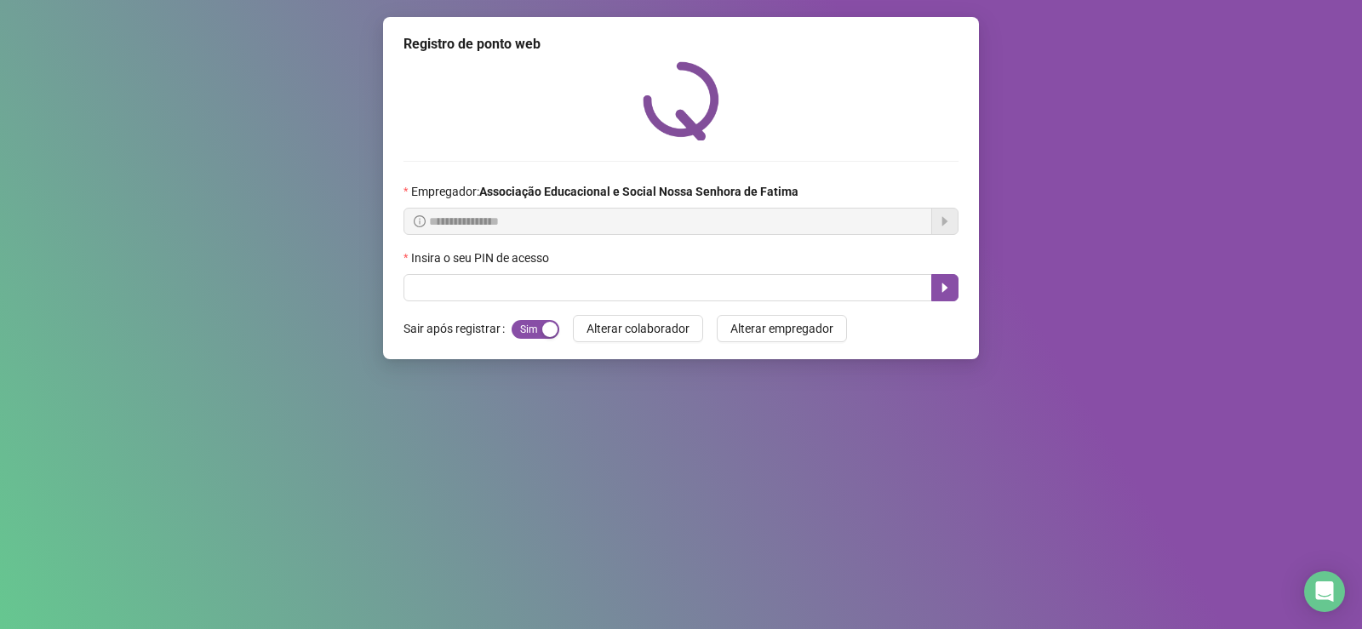  I want to click on div: Registro de ponto web, so click(681, 44).